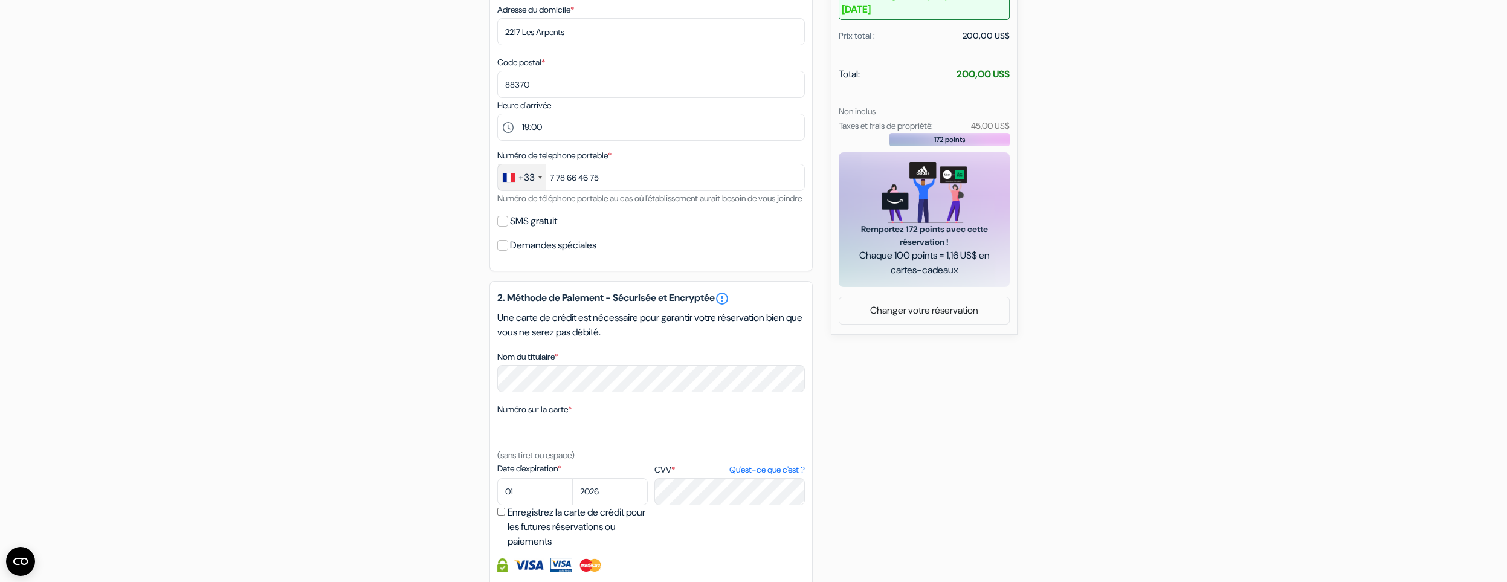  Describe the element at coordinates (561, 565) in the screenshot. I see `img: Visa Electron` at that location.